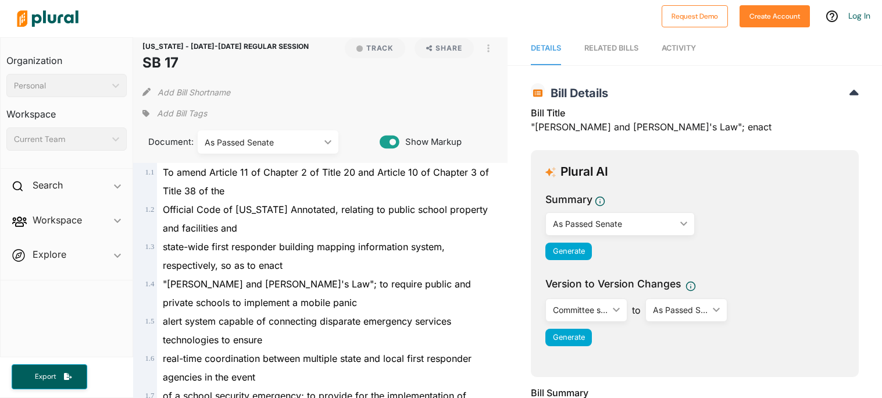 The width and height of the screenshot is (882, 398). Describe the element at coordinates (859, 16) in the screenshot. I see `a: Log In` at that location.